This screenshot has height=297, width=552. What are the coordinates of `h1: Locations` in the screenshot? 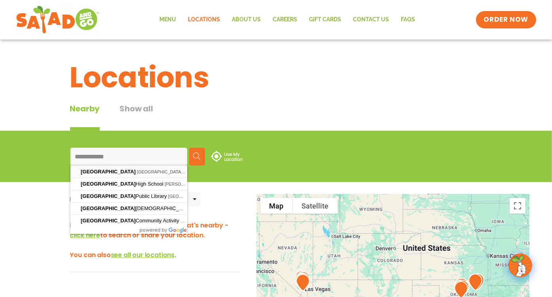 It's located at (276, 78).